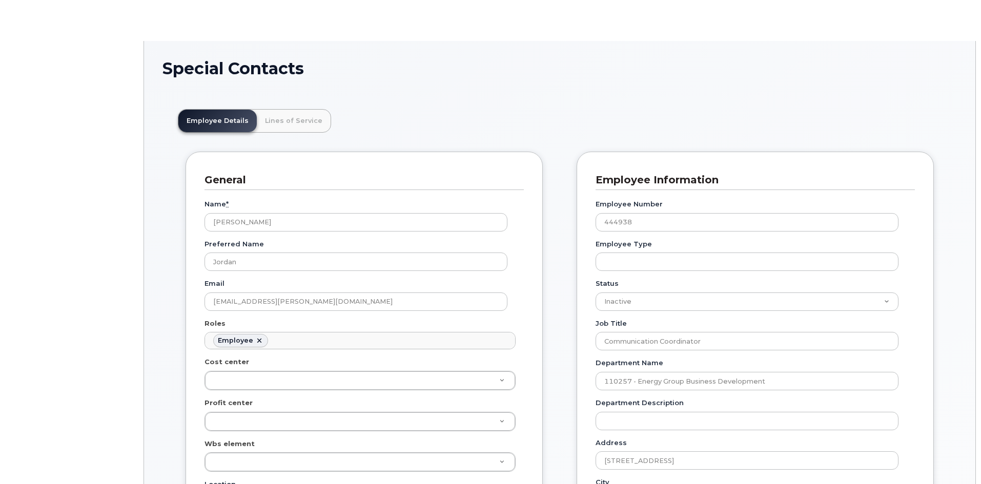 This screenshot has height=484, width=981. What do you see at coordinates (629, 204) in the screenshot?
I see `label: Employee Number` at bounding box center [629, 204].